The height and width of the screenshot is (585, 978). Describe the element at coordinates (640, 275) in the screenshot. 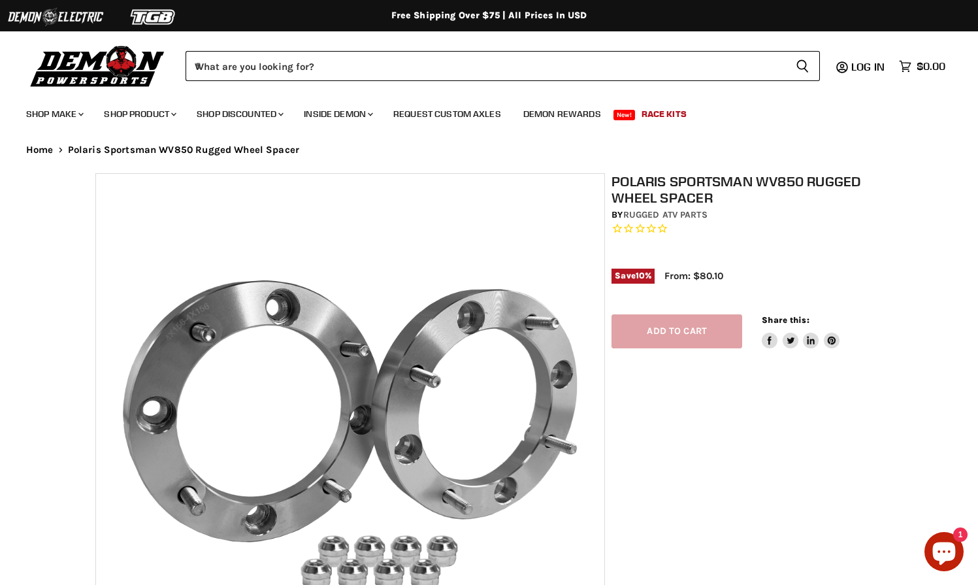

I see `span: 10` at that location.